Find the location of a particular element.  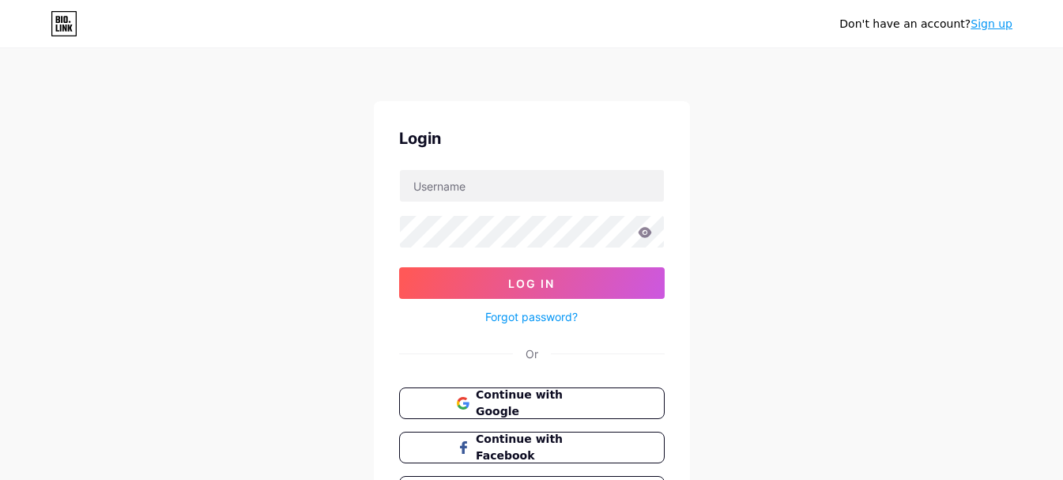

span: Continue with Facebook is located at coordinates (540, 447).